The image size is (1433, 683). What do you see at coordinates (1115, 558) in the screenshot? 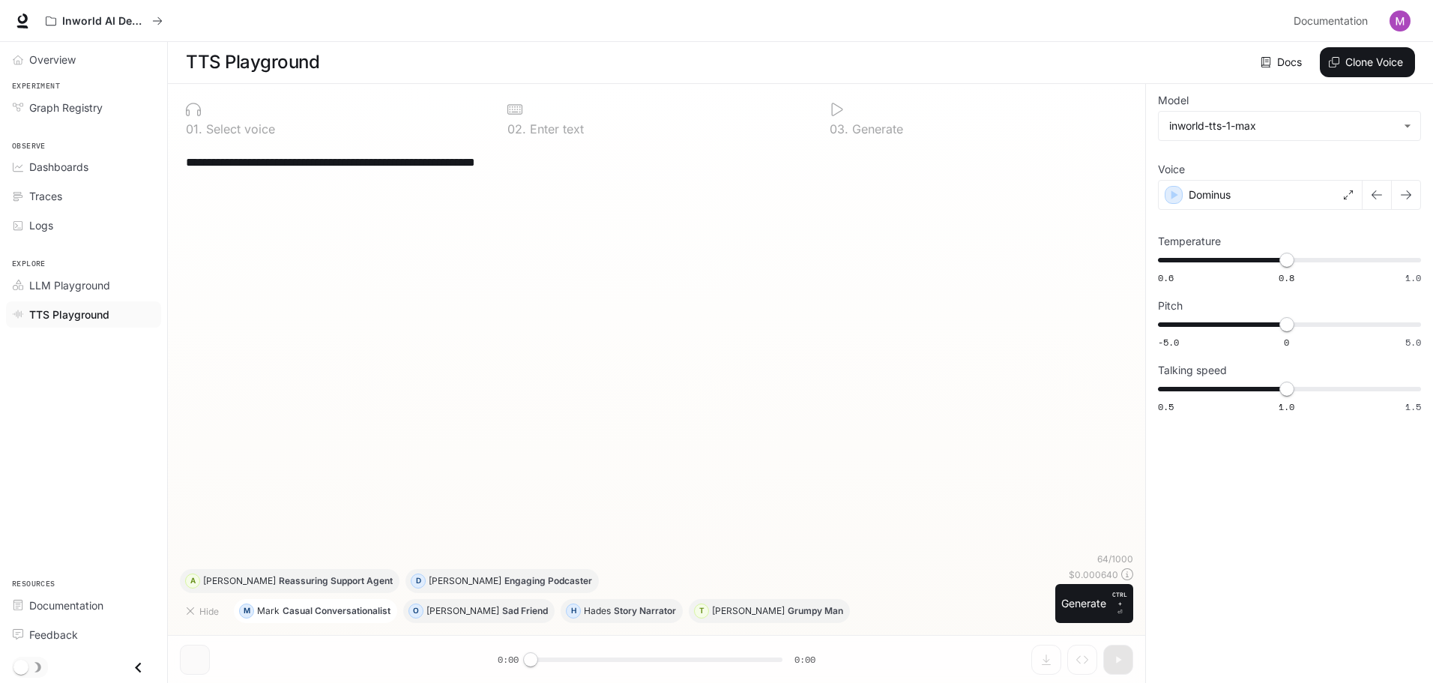
I see `p: 64 / 1000` at bounding box center [1115, 558].